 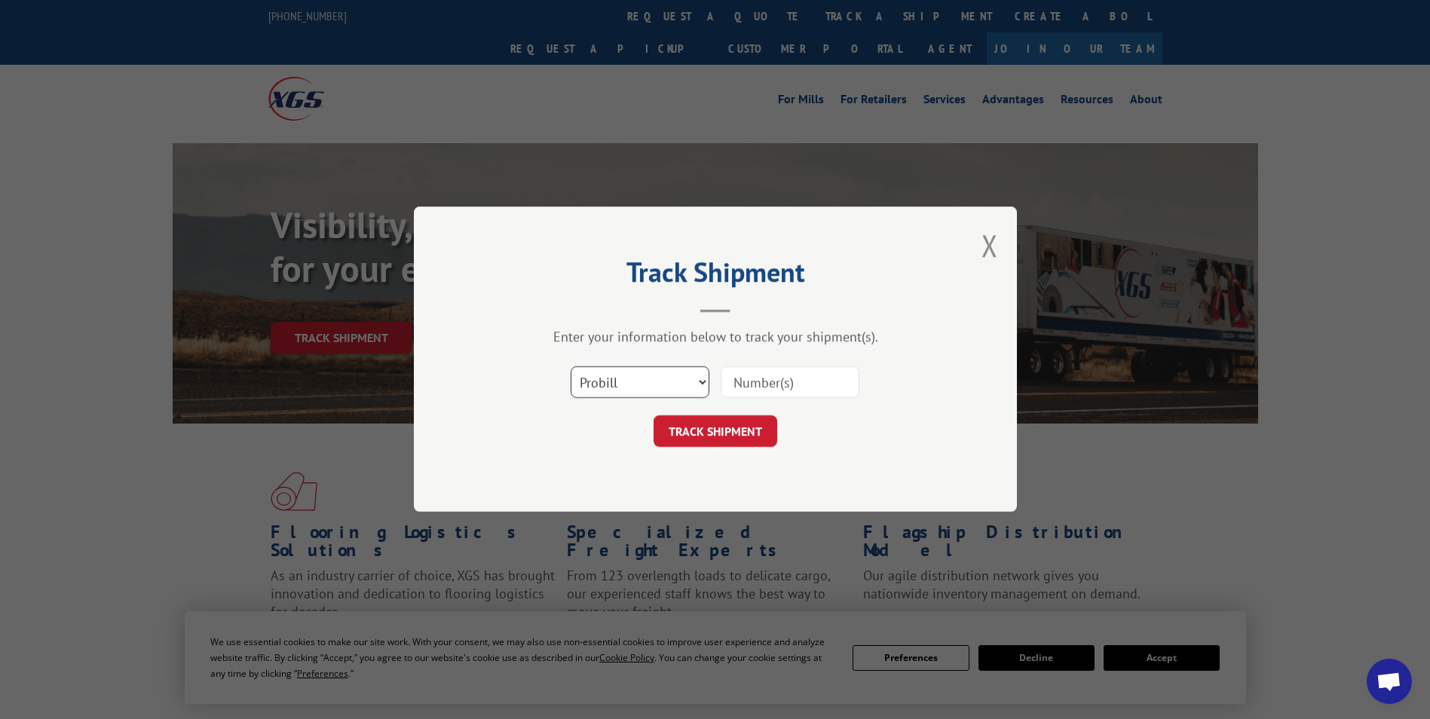 I want to click on a: Open chat, so click(x=1389, y=681).